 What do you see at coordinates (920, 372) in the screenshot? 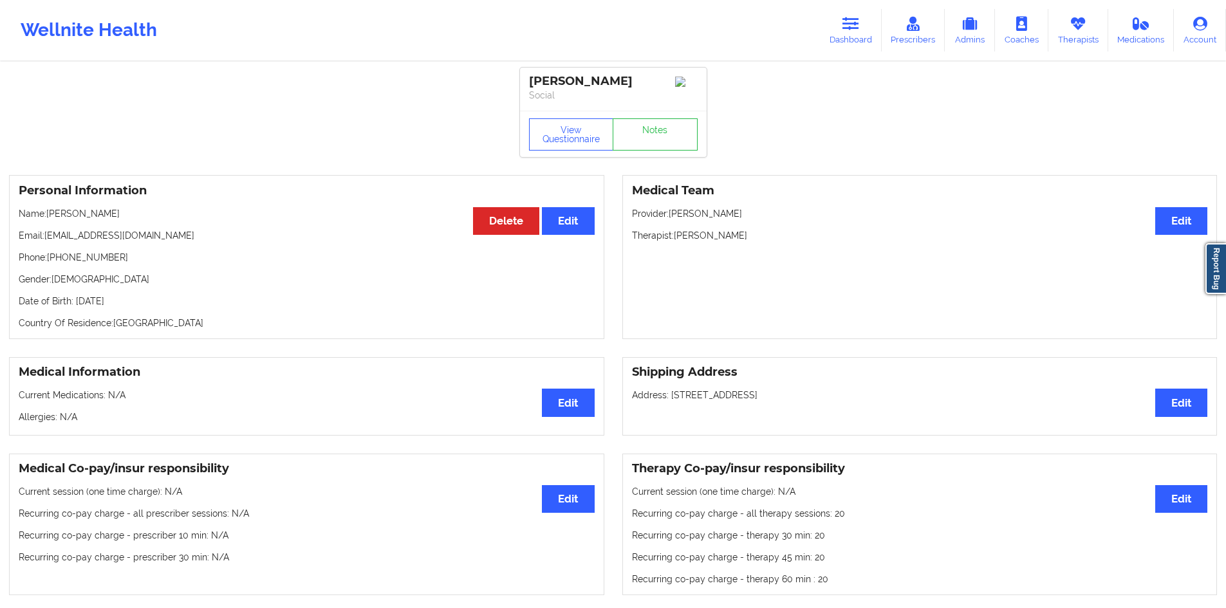
I see `h3: Shipping Address` at bounding box center [920, 372].